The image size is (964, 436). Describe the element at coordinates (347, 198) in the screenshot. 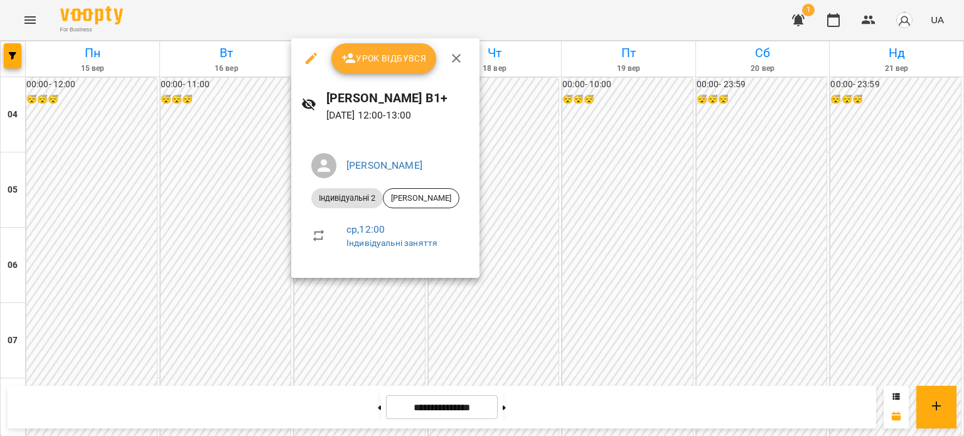

I see `span: Індивідуальні 2` at that location.